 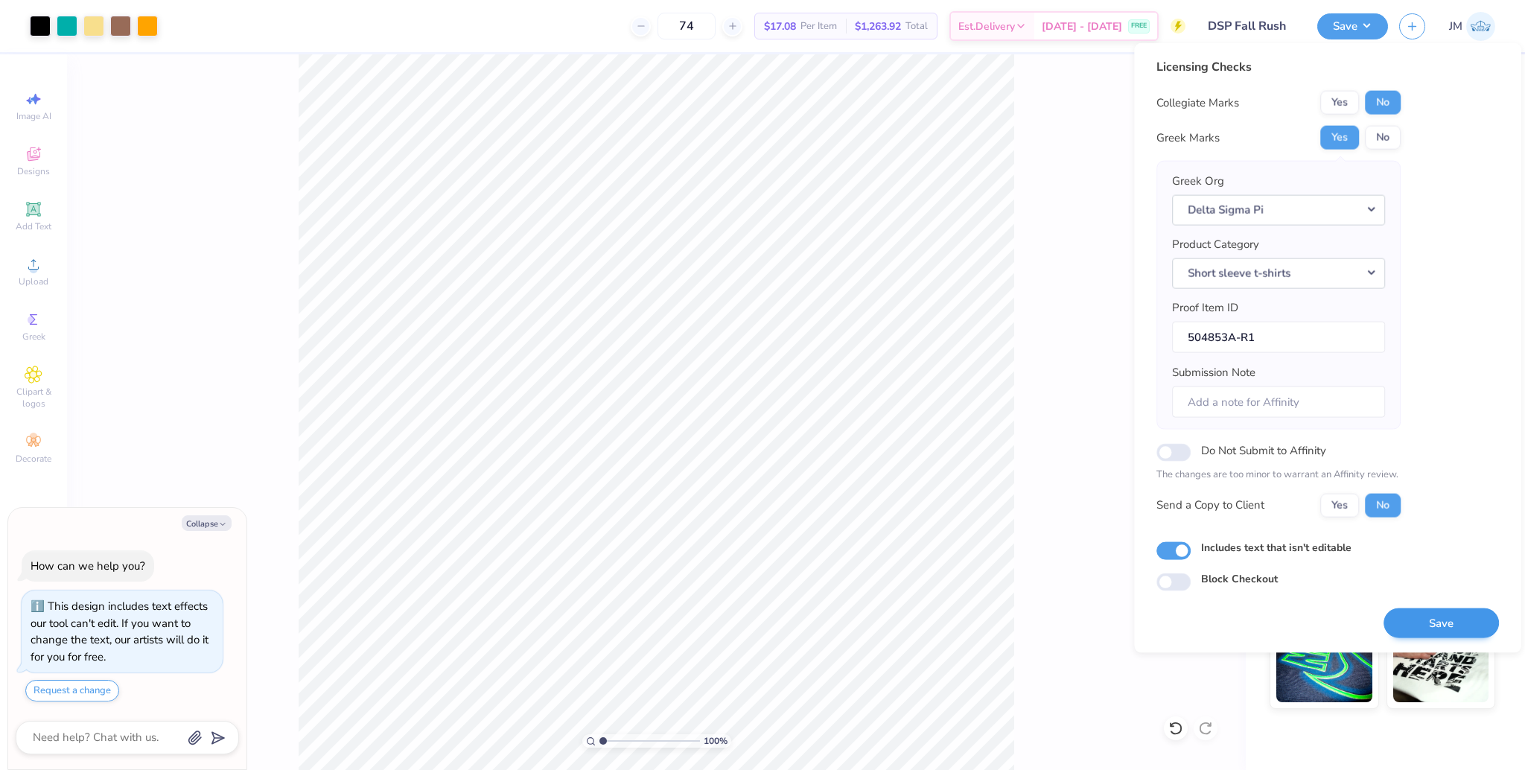 I want to click on span: Designs, so click(x=33, y=171).